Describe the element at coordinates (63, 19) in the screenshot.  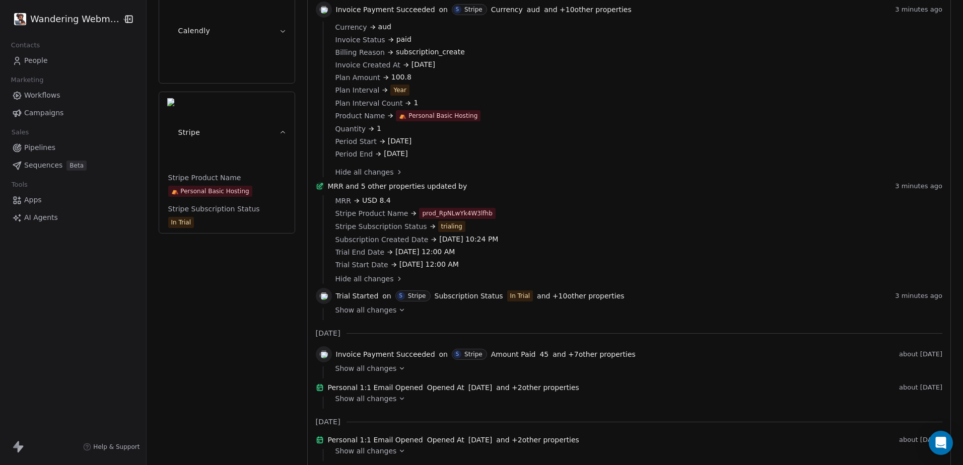
I see `button: Wandering Webmaster` at that location.